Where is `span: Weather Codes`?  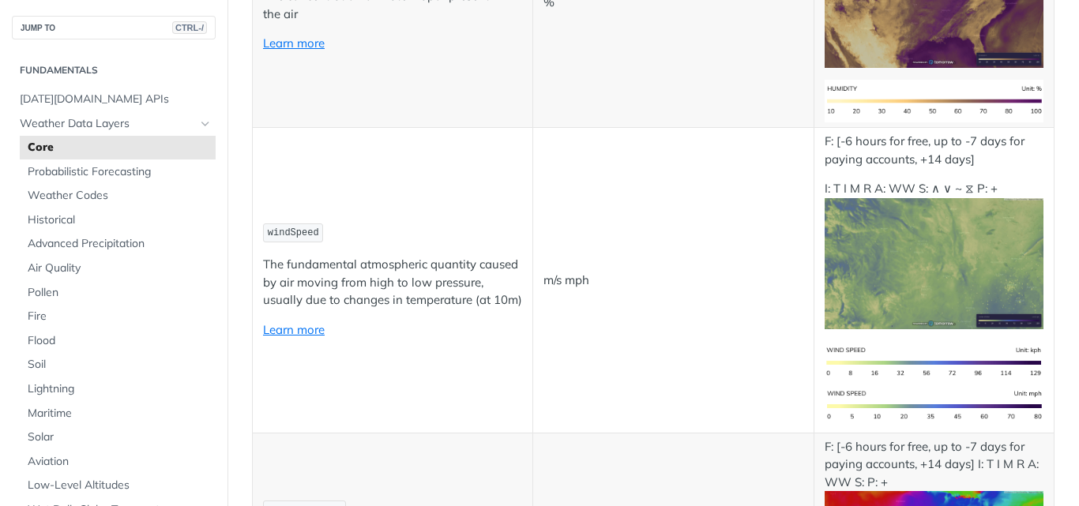
span: Weather Codes is located at coordinates (119, 196).